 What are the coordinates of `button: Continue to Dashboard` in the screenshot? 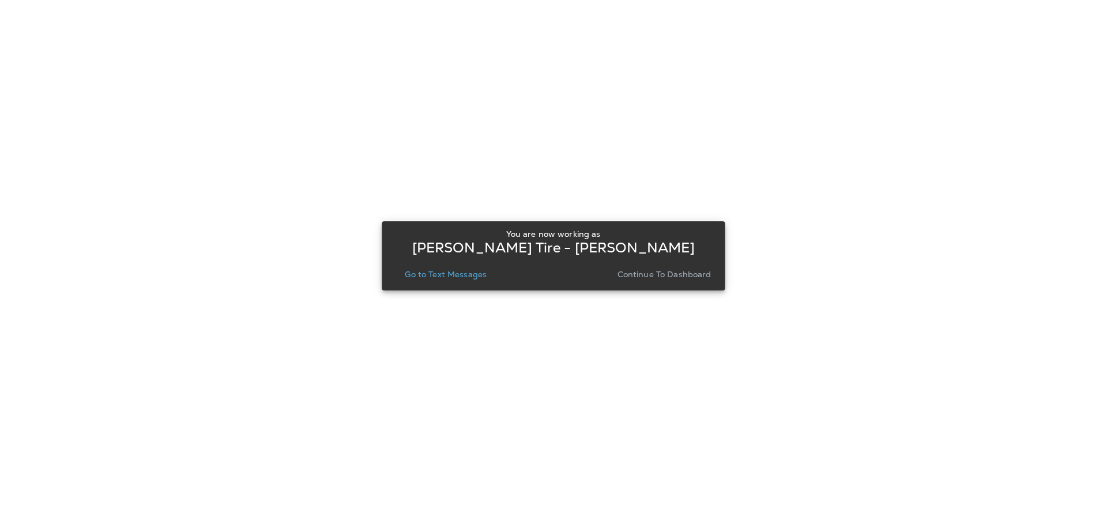 It's located at (664, 274).